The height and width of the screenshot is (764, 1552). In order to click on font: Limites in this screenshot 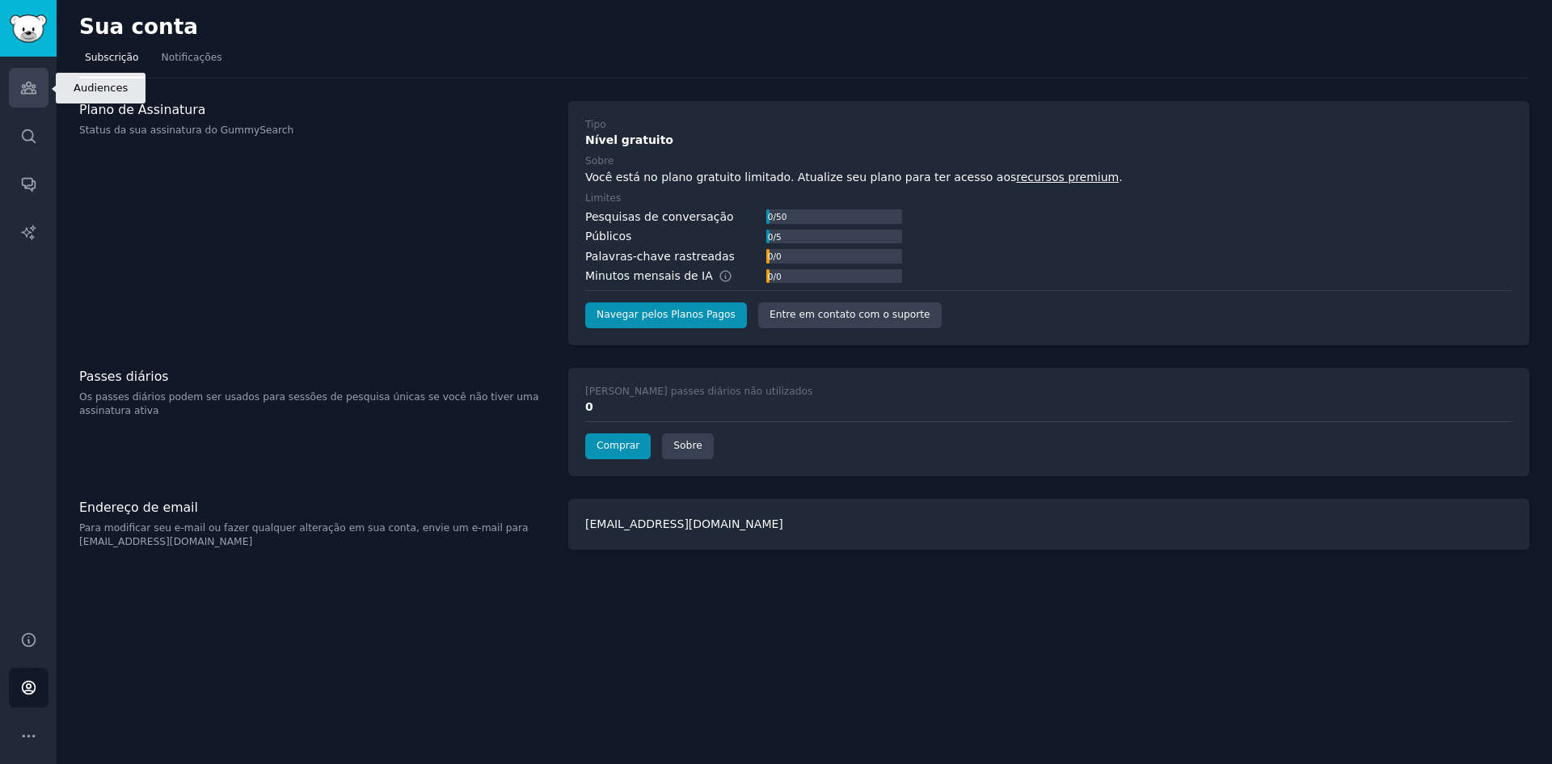, I will do `click(603, 198)`.